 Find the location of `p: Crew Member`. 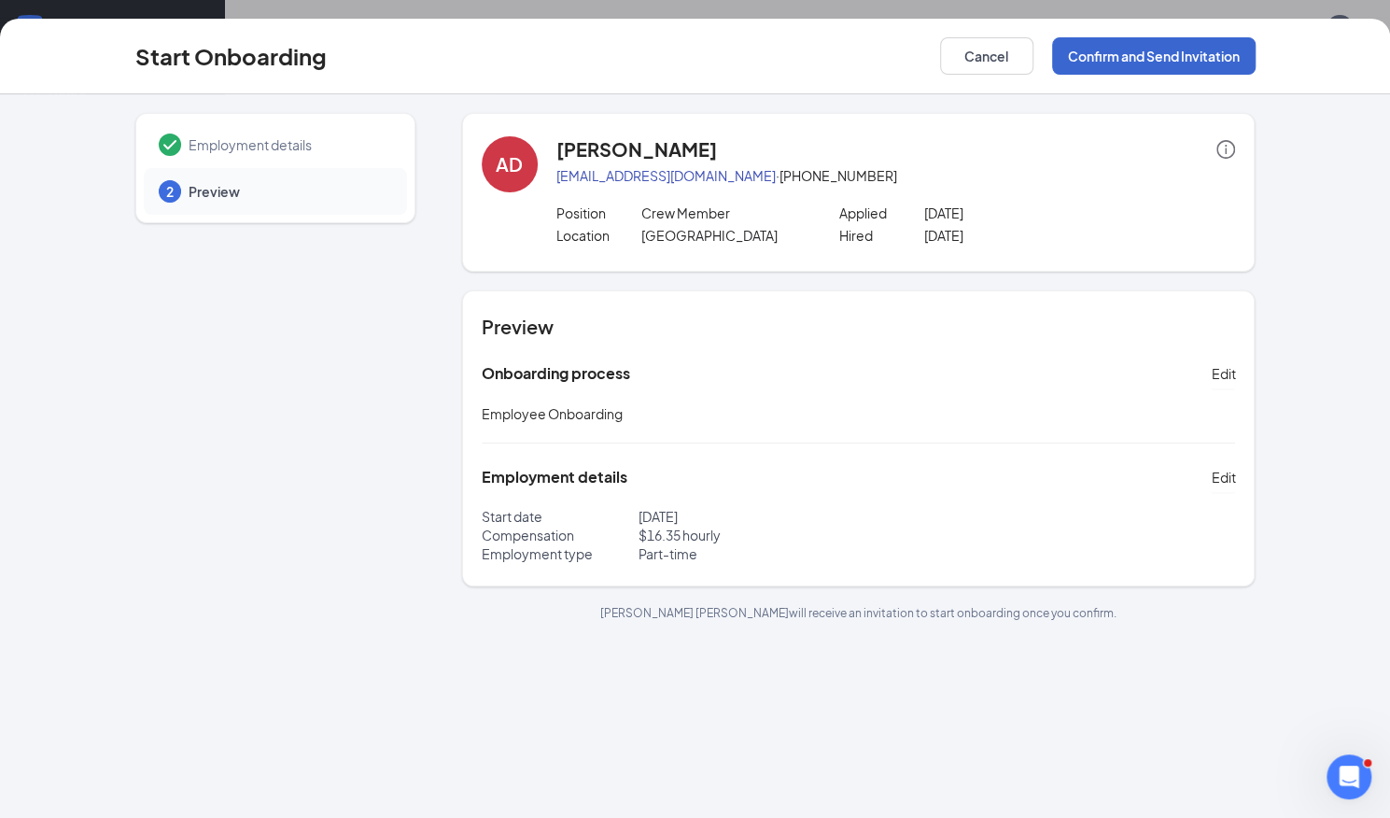

p: Crew Member is located at coordinates (725, 213).